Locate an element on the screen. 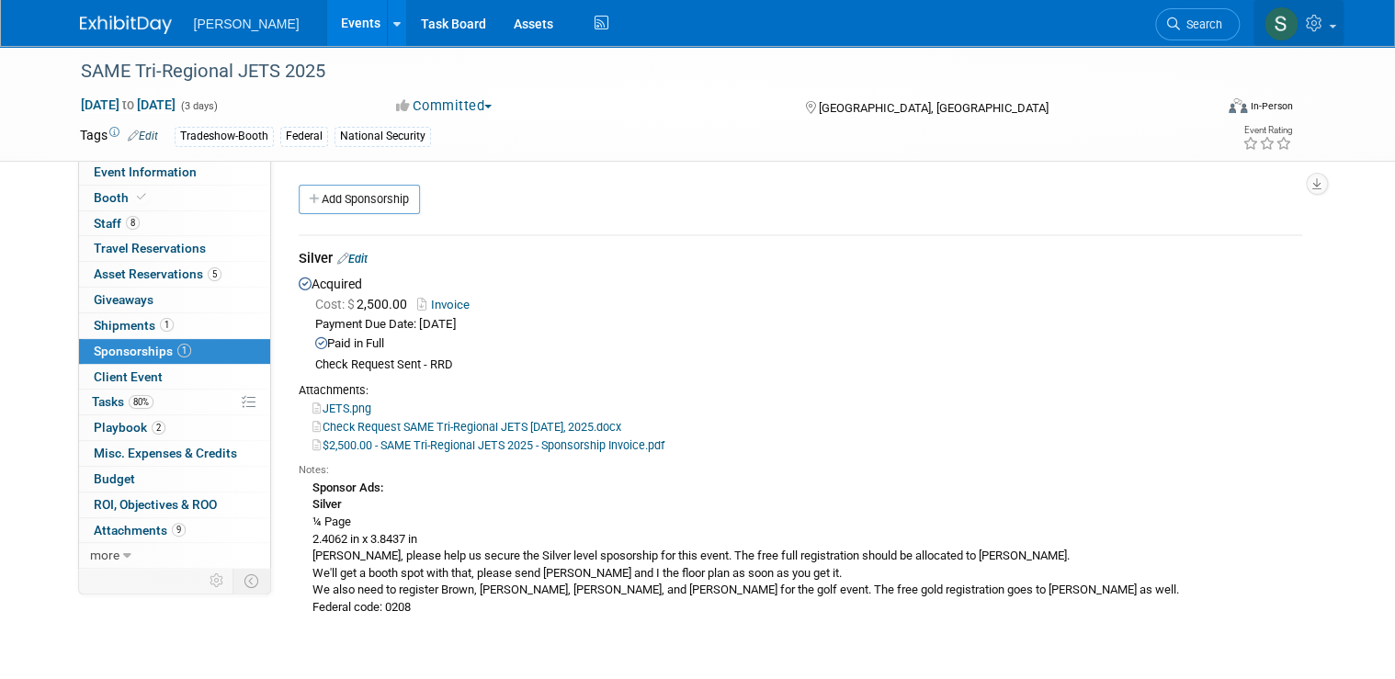  a: Travel Reservations is located at coordinates (175, 248).